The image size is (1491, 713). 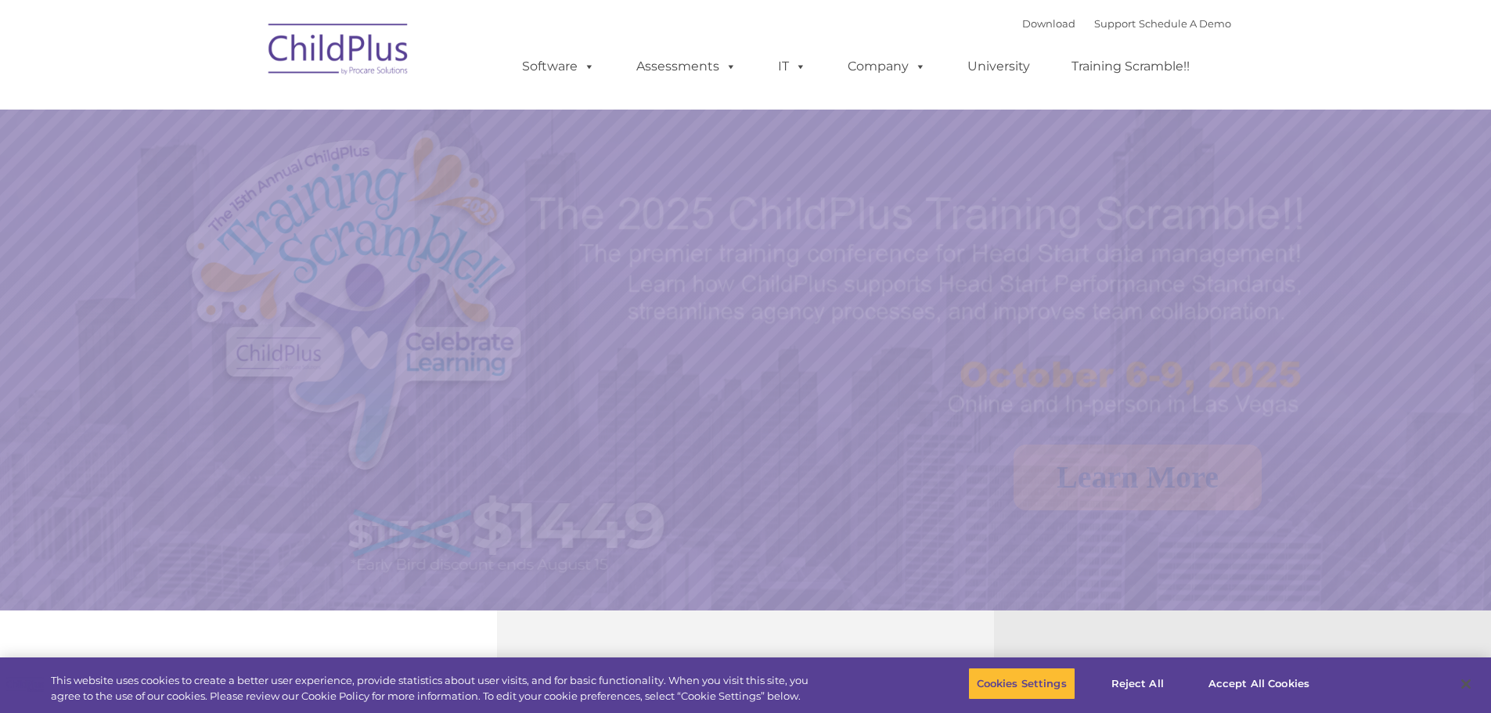 What do you see at coordinates (1259, 684) in the screenshot?
I see `button: Accept All Cookies` at bounding box center [1259, 684].